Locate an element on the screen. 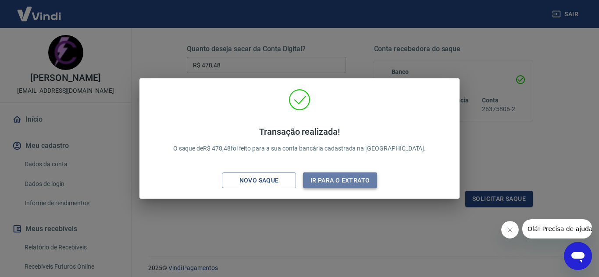  div: Novo saque is located at coordinates (259, 181).